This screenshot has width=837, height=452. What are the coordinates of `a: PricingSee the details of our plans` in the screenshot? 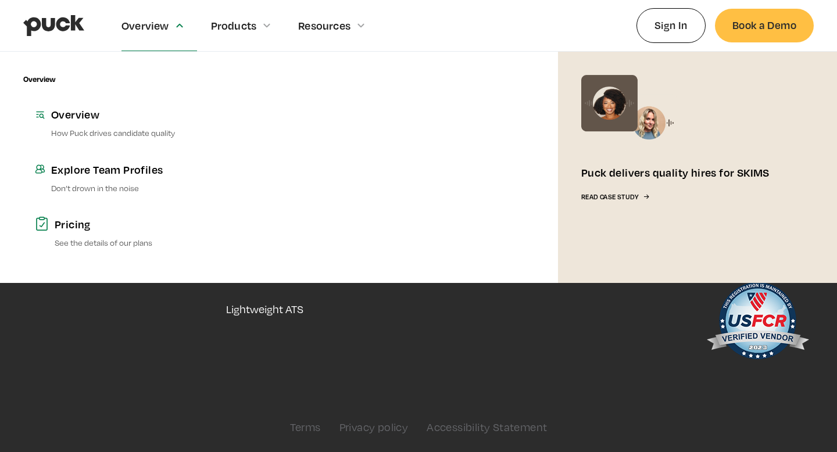 It's located at (151, 233).